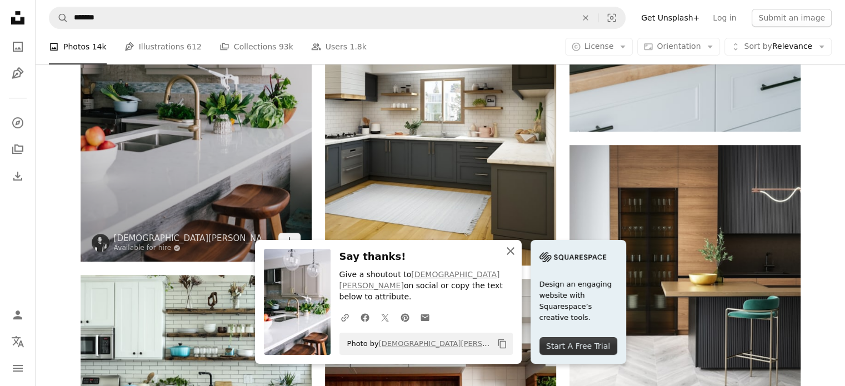 Image resolution: width=845 pixels, height=386 pixels. Describe the element at coordinates (339, 47) in the screenshot. I see `a: Users 1.8k` at that location.